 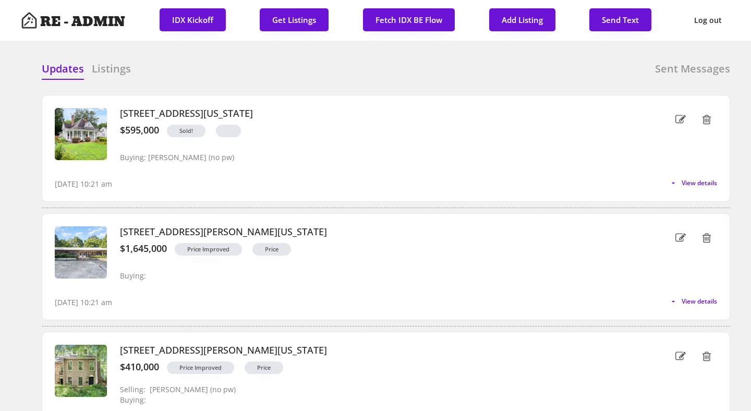 I want to click on img: 20250807021851999916000000-o.jpg, so click(x=81, y=134).